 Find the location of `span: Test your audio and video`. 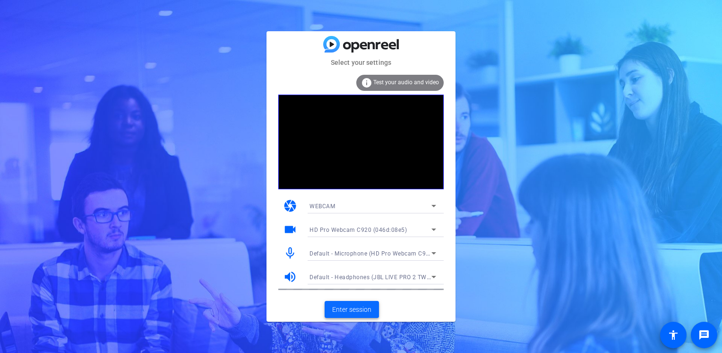

span: Test your audio and video is located at coordinates (406, 82).